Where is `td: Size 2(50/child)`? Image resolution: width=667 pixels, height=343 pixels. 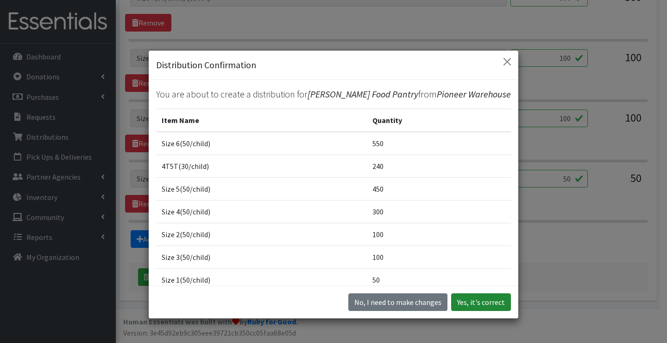
td: Size 2(50/child) is located at coordinates (261, 234).